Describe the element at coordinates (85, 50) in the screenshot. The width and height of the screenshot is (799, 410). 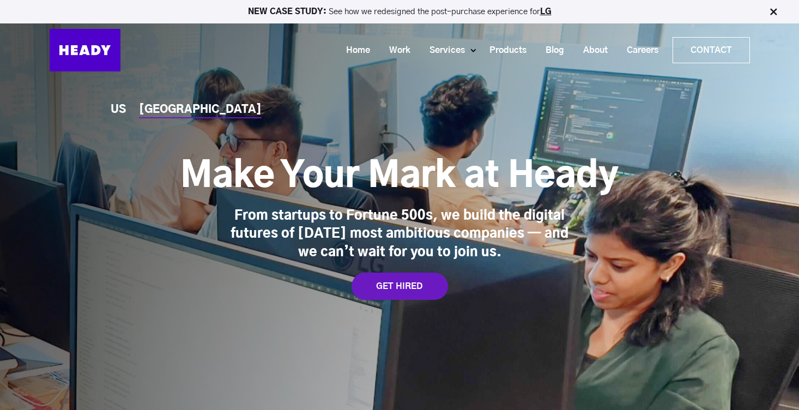
I see `img: Heady_Logo_Web-01 (1)` at that location.